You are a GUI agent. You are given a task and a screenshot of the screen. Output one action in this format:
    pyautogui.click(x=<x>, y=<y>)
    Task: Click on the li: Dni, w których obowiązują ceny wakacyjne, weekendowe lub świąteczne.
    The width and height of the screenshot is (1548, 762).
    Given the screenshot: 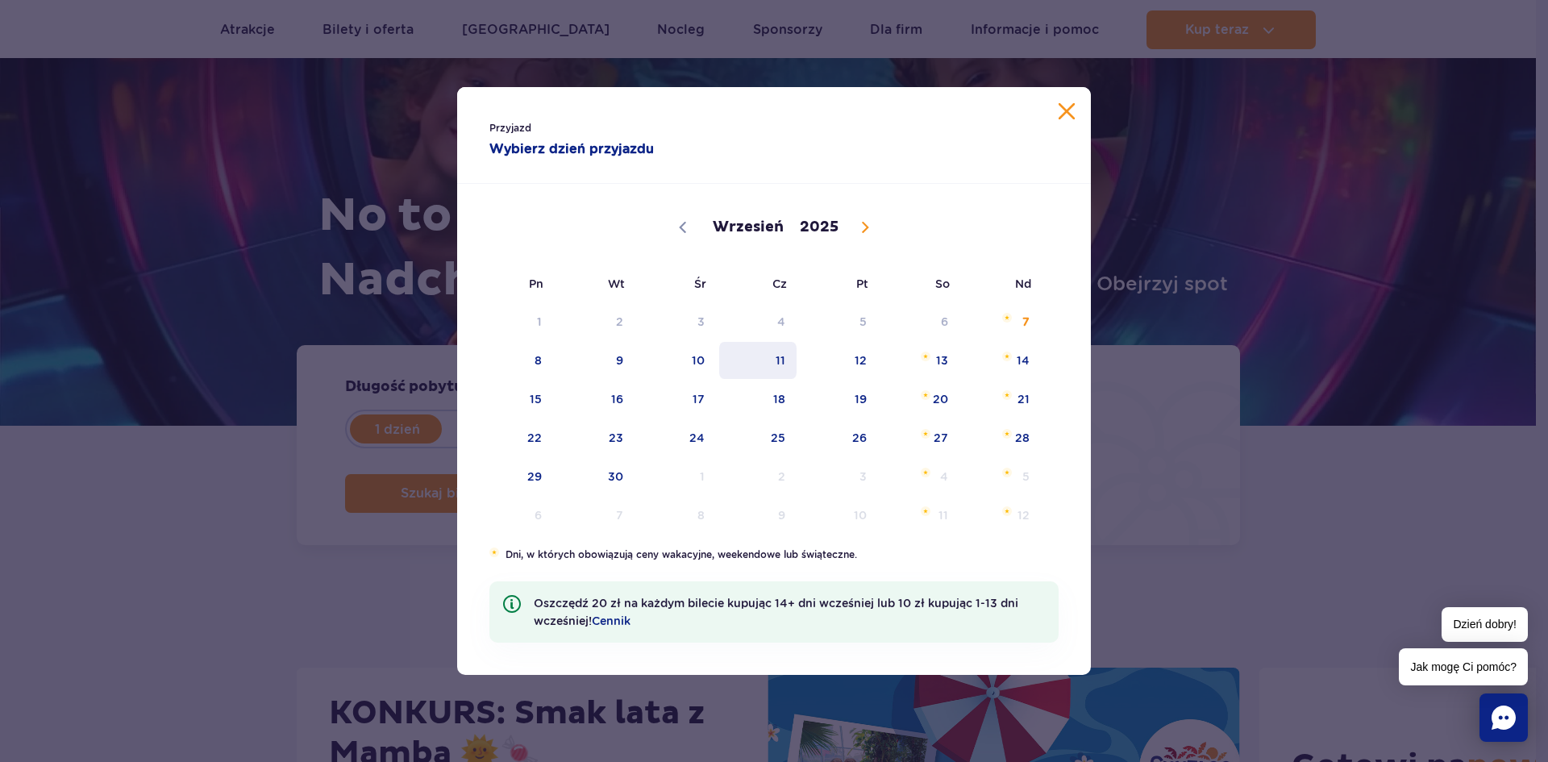 What is the action you would take?
    pyautogui.click(x=774, y=555)
    